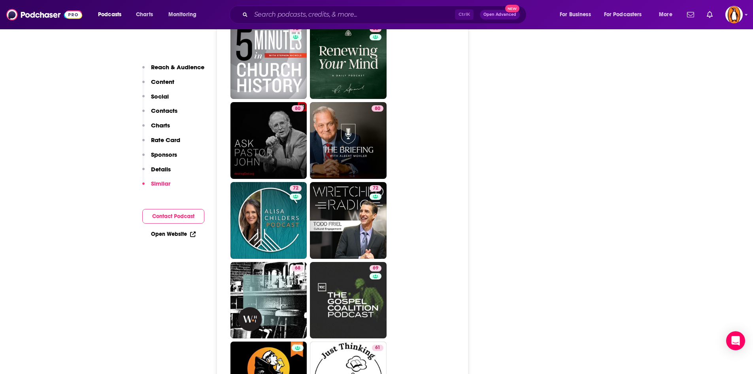 The image size is (753, 374). What do you see at coordinates (110, 15) in the screenshot?
I see `span: Podcasts` at bounding box center [110, 15].